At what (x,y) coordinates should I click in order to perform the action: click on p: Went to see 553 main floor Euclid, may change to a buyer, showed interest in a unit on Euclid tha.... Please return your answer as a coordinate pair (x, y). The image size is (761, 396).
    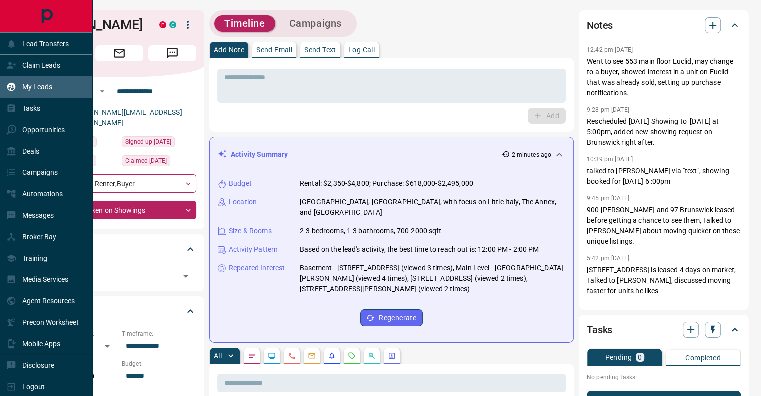
    Looking at the image, I should click on (664, 77).